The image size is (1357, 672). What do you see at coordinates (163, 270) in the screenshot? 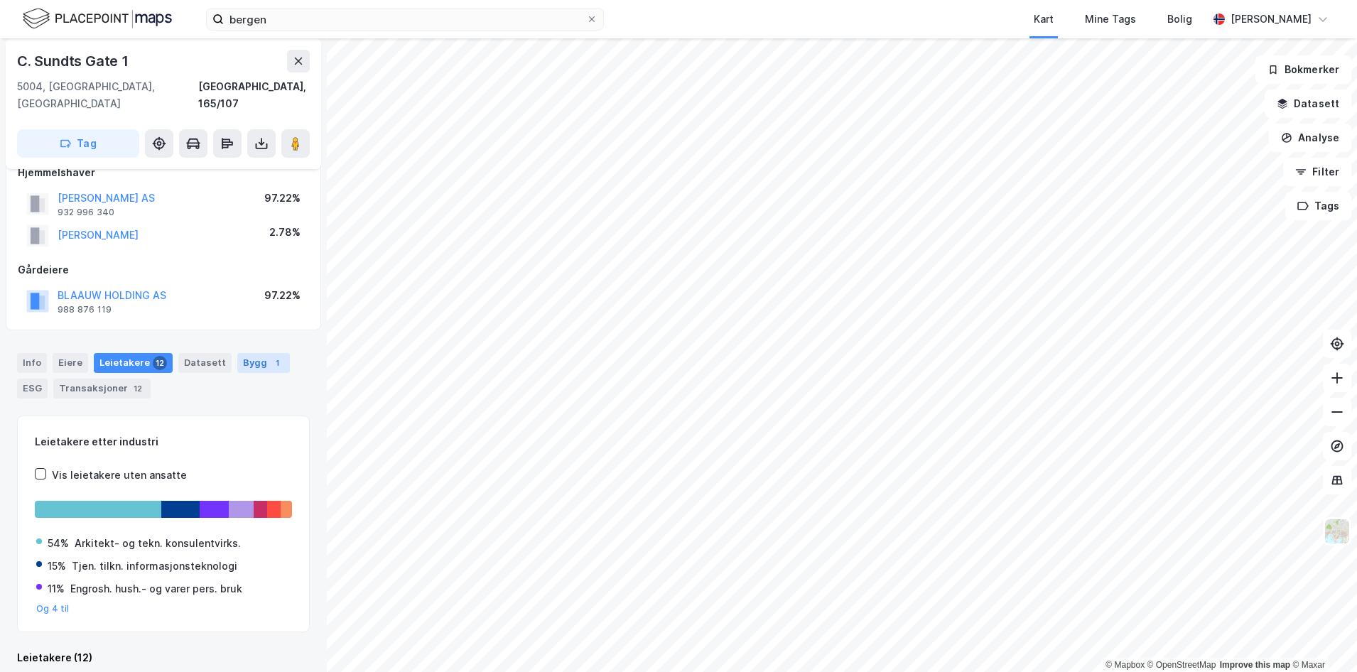
I see `div: Gårdeiere` at bounding box center [163, 270].